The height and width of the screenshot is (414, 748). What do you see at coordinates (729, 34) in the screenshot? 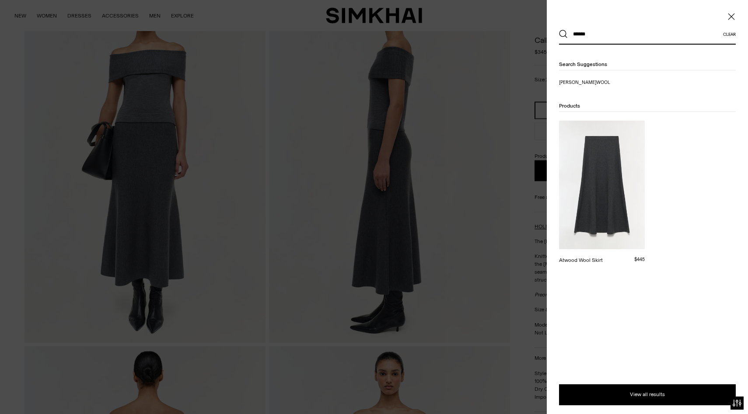
I see `button: Clear` at bounding box center [729, 34].